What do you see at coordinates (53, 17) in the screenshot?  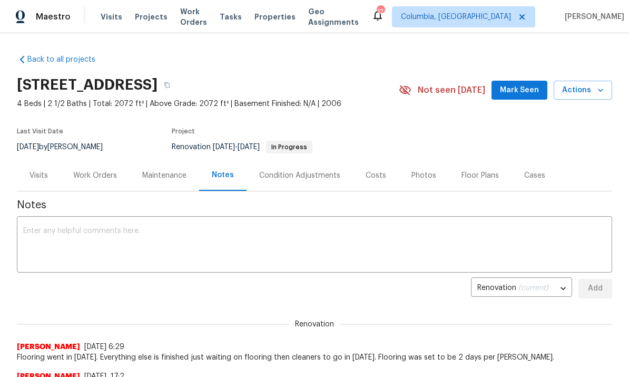 I see `span: Maestro` at bounding box center [53, 17].